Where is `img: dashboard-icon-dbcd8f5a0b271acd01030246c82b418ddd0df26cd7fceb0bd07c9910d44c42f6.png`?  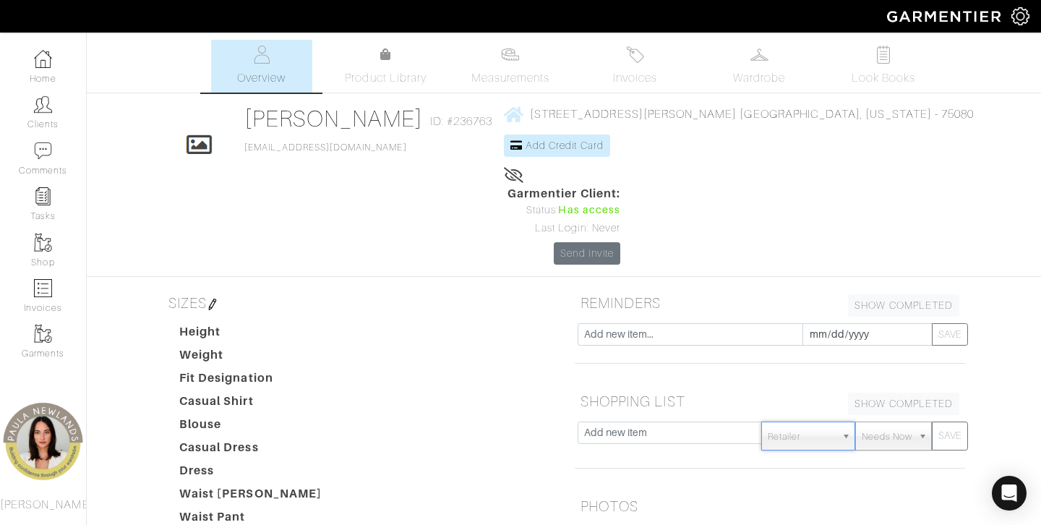
img: dashboard-icon-dbcd8f5a0b271acd01030246c82b418ddd0df26cd7fceb0bd07c9910d44c42f6.png is located at coordinates (43, 59).